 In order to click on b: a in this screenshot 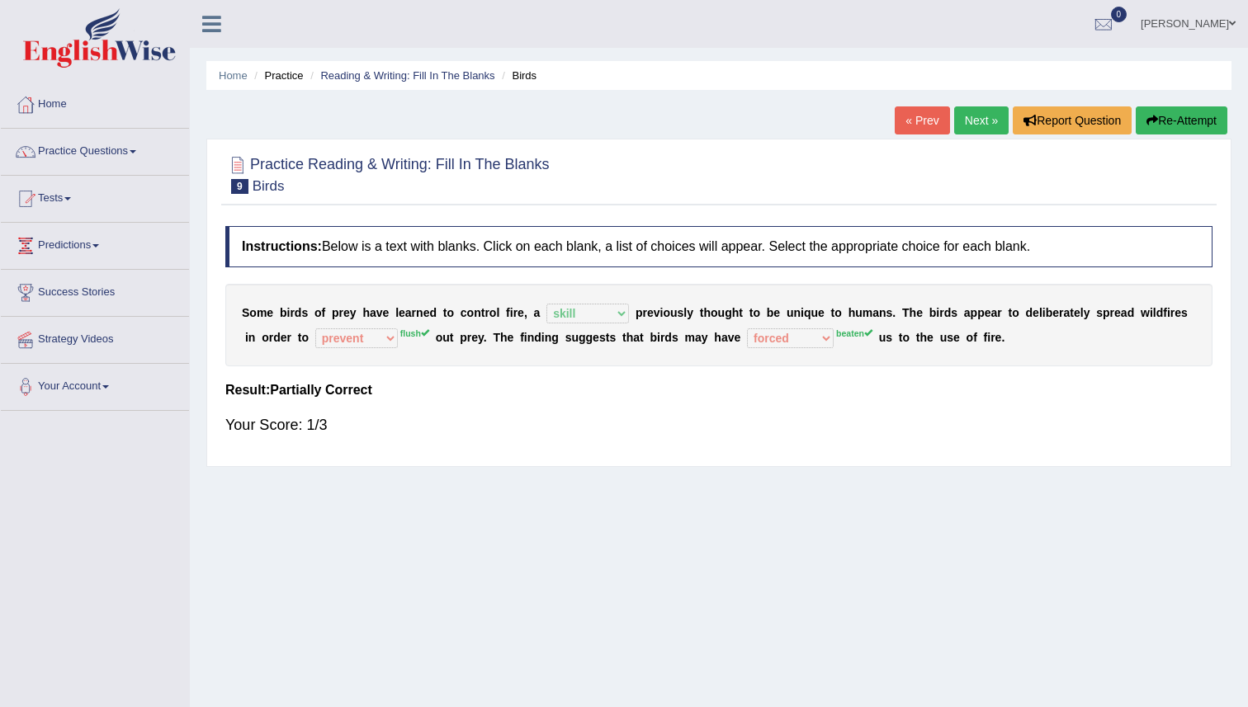, I will do `click(1067, 313)`.